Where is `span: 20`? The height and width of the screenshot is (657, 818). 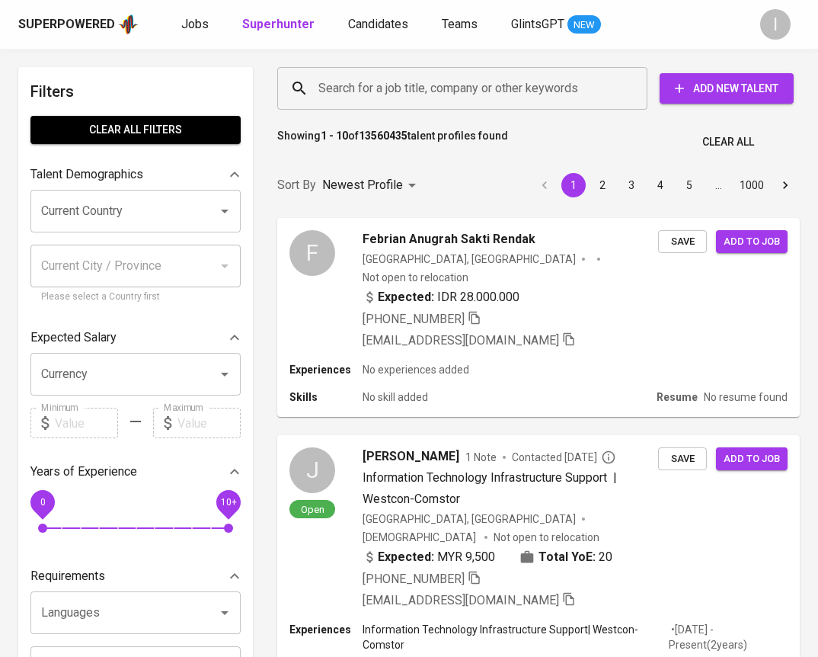
span: 20 is located at coordinates (605, 557).